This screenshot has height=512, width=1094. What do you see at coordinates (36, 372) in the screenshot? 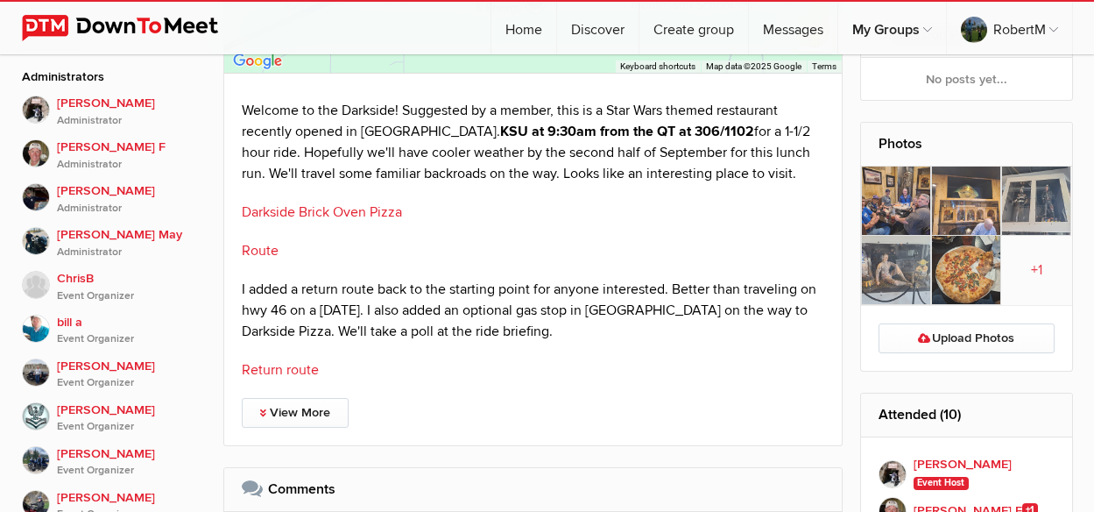
I see `img: Kenneth Manuel` at bounding box center [36, 372].